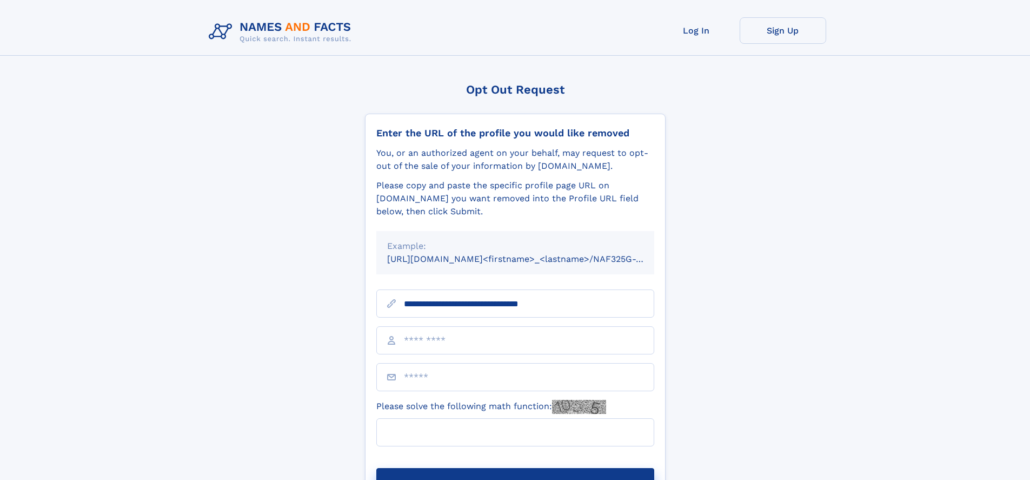  Describe the element at coordinates (515, 133) in the screenshot. I see `div: Enter the URL of the profile you would like removed` at that location.